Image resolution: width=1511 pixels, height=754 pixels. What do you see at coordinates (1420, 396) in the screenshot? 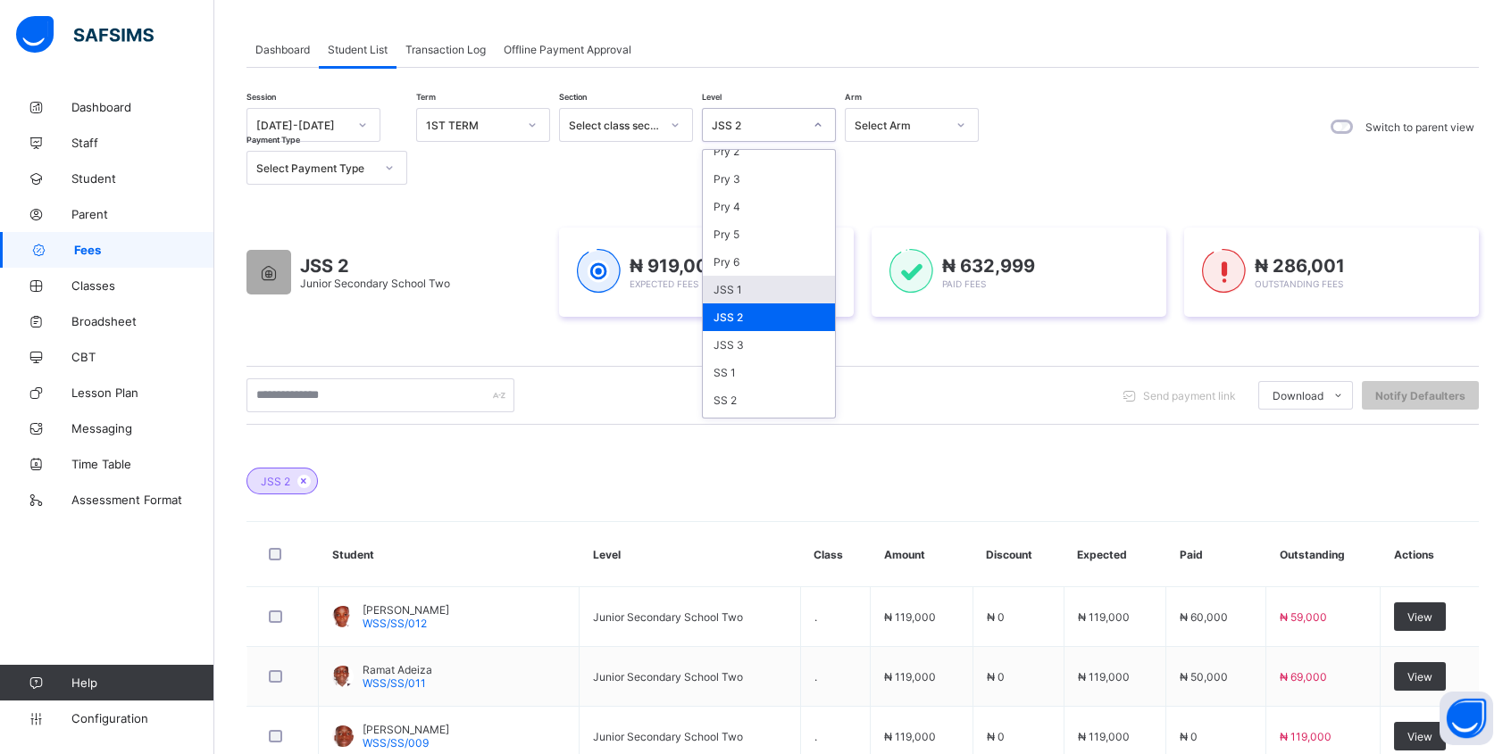
I see `span: Notify Defaulters` at bounding box center [1420, 396].